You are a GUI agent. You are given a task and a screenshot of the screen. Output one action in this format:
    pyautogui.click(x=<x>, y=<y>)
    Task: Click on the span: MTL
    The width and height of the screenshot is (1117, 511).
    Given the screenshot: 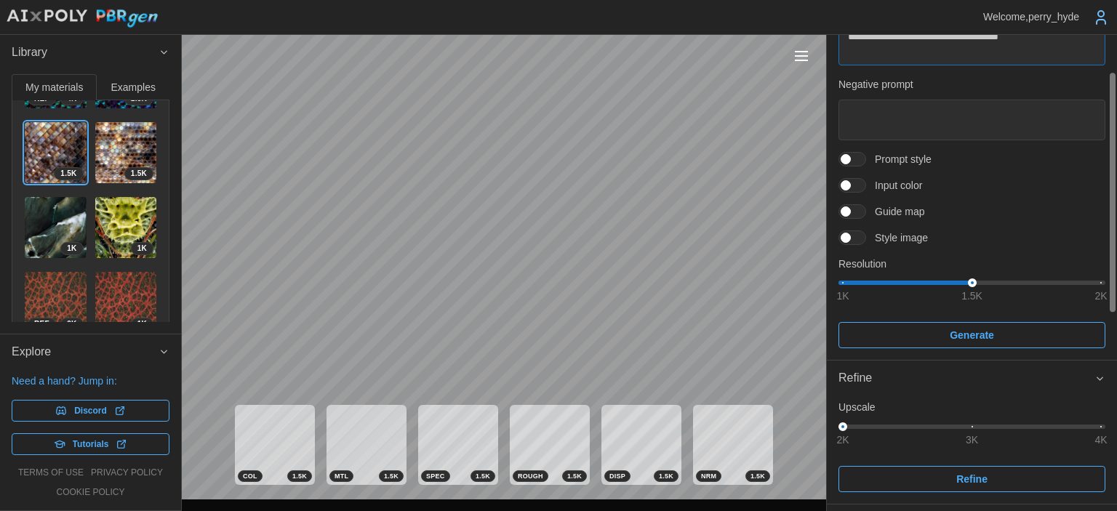 What is the action you would take?
    pyautogui.click(x=341, y=476)
    